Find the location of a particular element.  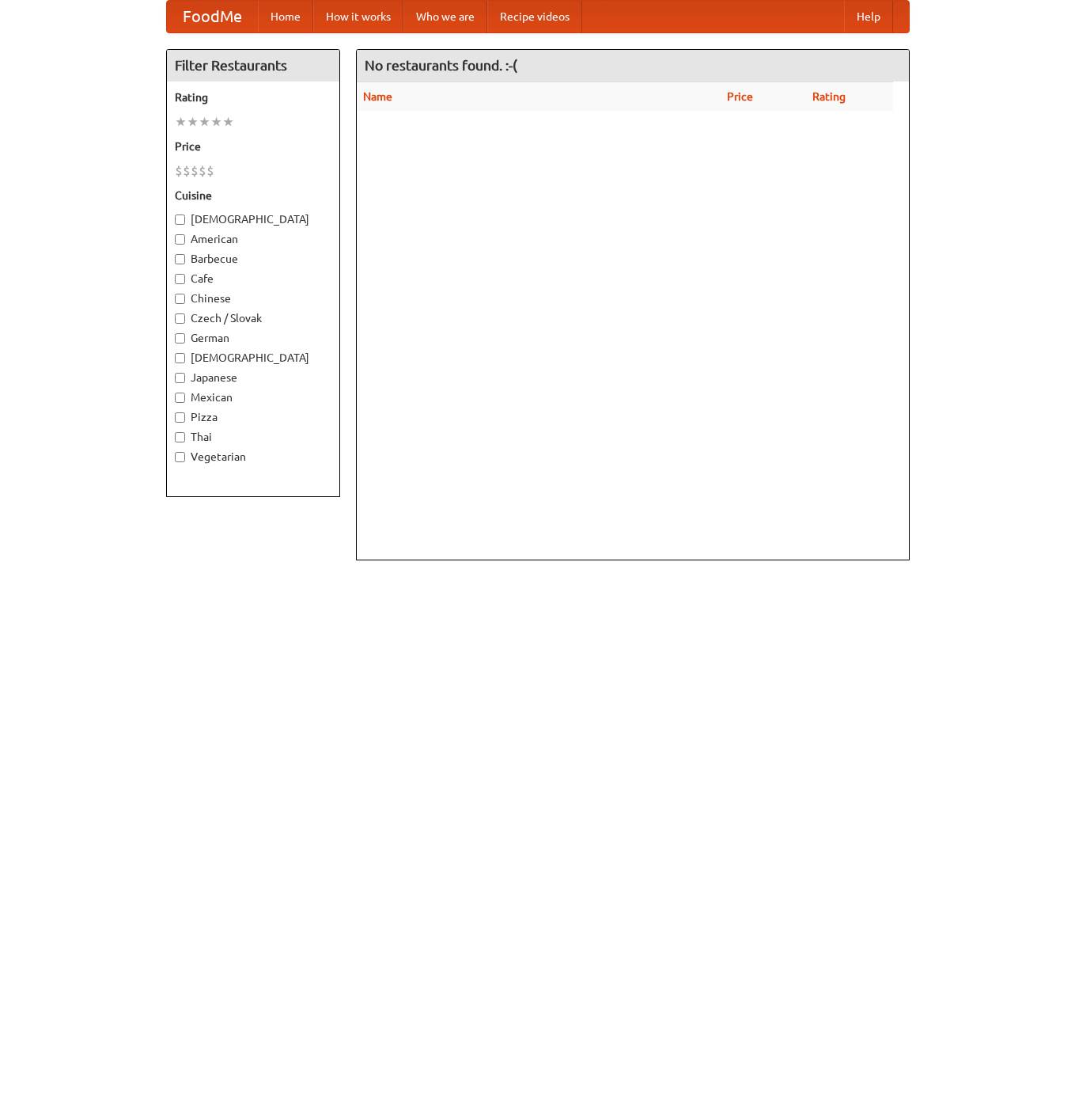

label: Thai is located at coordinates (253, 437).